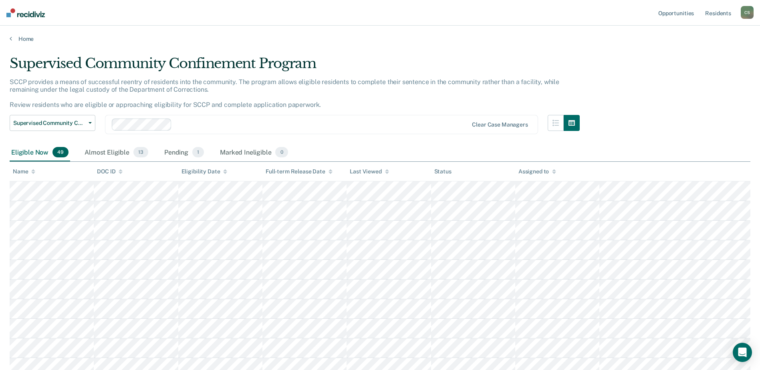  Describe the element at coordinates (49, 123) in the screenshot. I see `span: Supervised Community Confinement Program` at that location.